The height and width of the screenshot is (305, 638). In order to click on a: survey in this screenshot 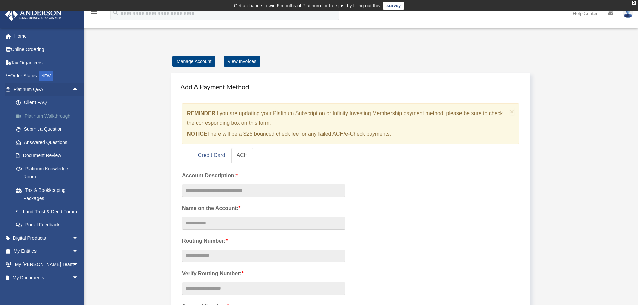, I will do `click(394, 6)`.